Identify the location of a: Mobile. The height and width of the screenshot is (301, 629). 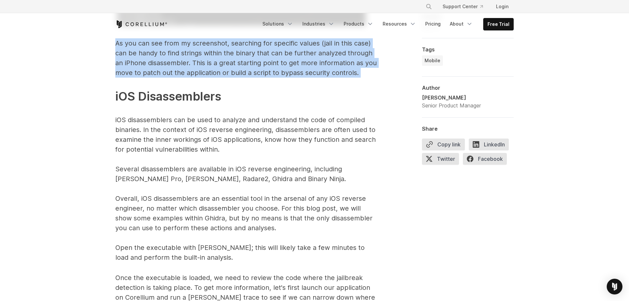
(432, 61).